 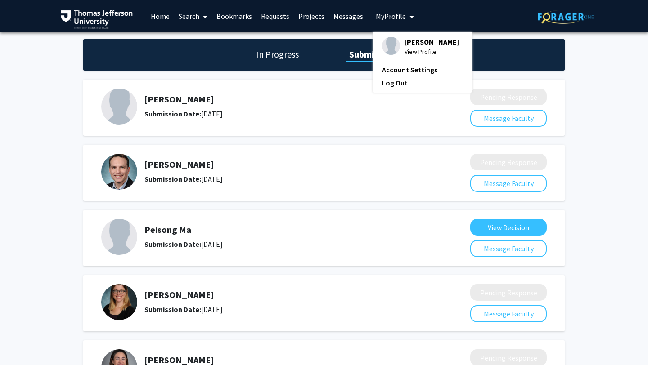 I want to click on h1: In Progress, so click(x=277, y=54).